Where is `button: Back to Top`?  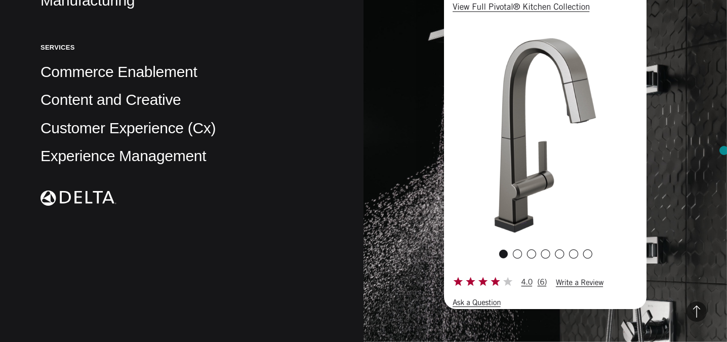 button: Back to Top is located at coordinates (696, 311).